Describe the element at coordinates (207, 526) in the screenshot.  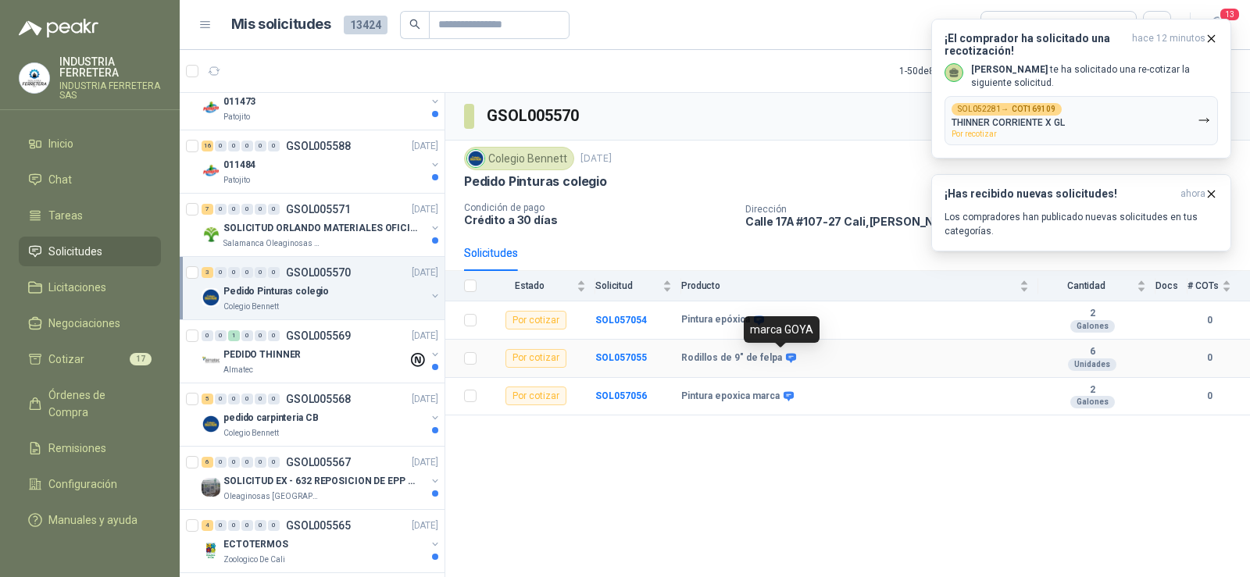
I see `div: 4` at that location.